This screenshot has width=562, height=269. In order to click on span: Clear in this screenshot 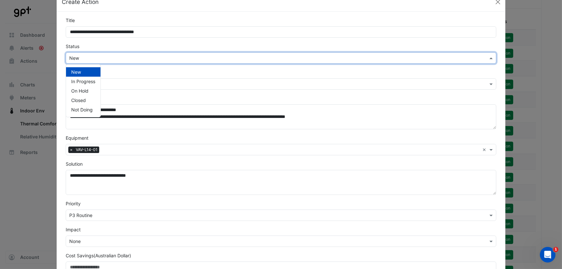, I will do `click(485, 150)`.